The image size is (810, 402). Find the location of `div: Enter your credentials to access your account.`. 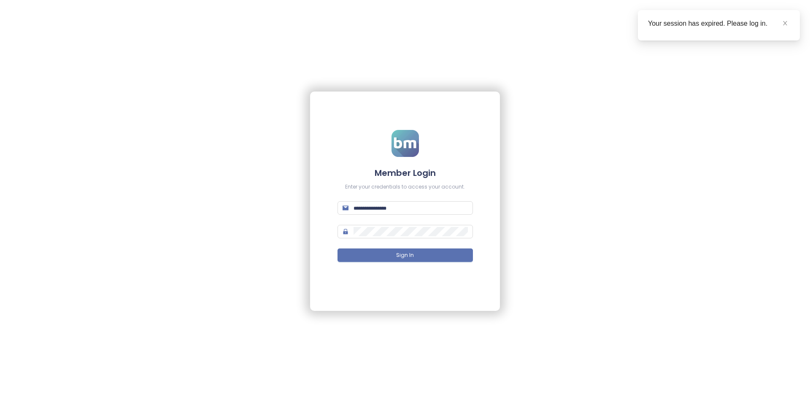

div: Enter your credentials to access your account. is located at coordinates (405, 187).